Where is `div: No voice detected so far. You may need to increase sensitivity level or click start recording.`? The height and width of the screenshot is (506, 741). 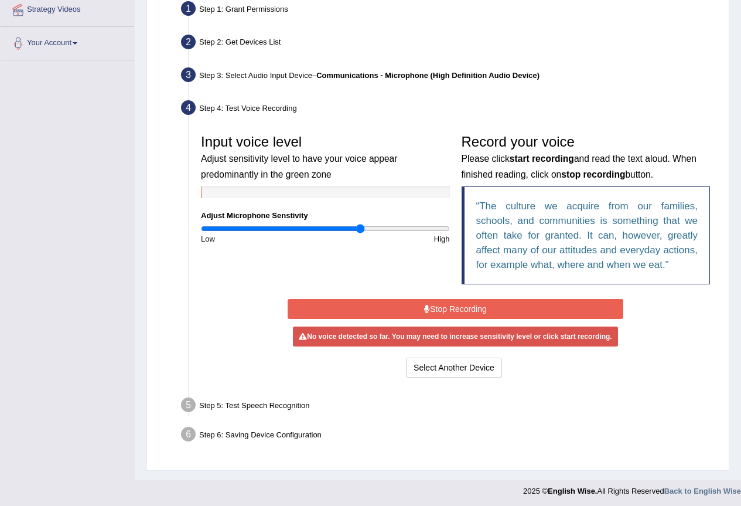 div: No voice detected so far. You may need to increase sensitivity level or click start recording. is located at coordinates (455, 336).